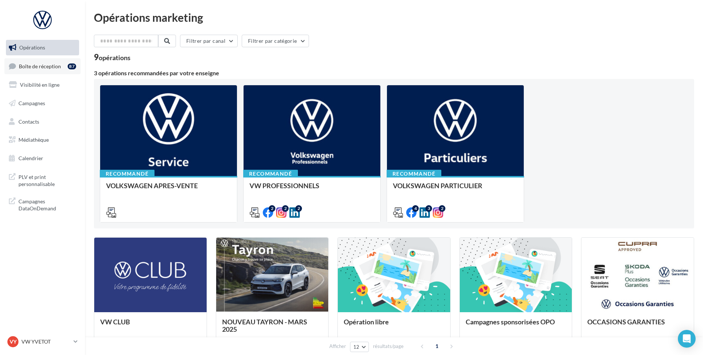 This screenshot has height=355, width=703. What do you see at coordinates (46, 342) in the screenshot?
I see `p: VW YVETOT` at bounding box center [46, 342].